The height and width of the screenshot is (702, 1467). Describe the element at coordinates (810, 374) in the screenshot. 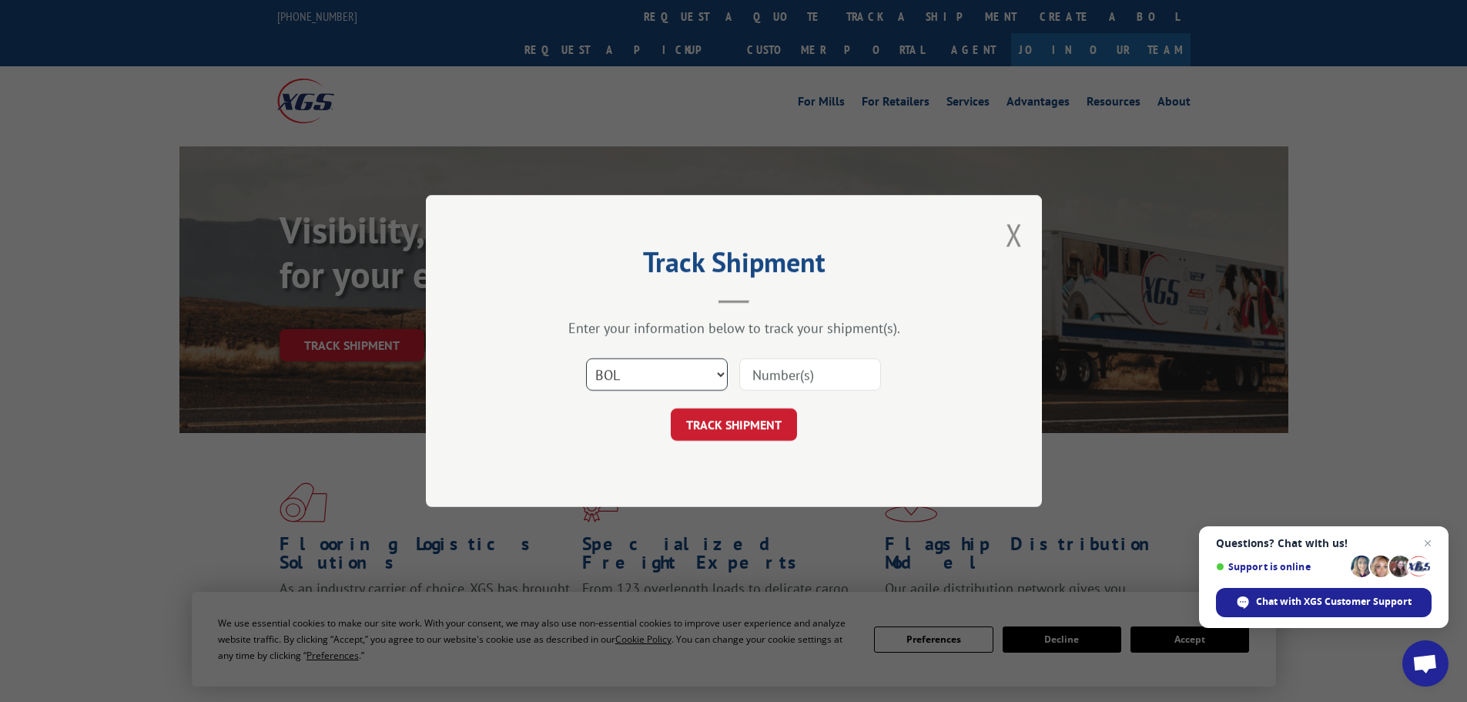

I see `input: Number(s)` at that location.